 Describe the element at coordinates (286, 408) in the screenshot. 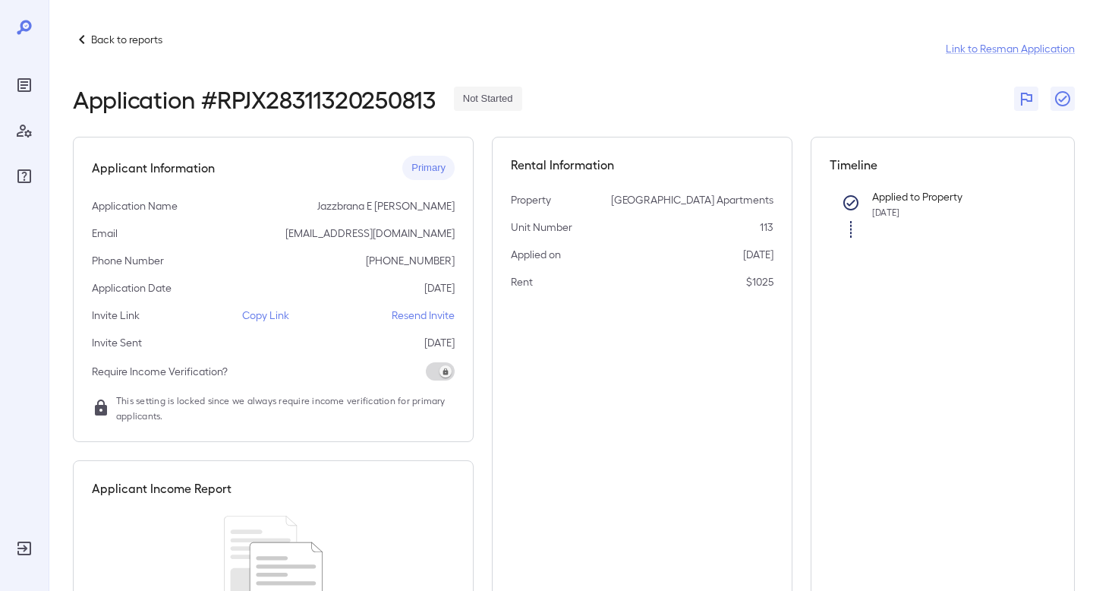

I see `span: This setting is locked since we always require income verification for primary applicants.` at that location.